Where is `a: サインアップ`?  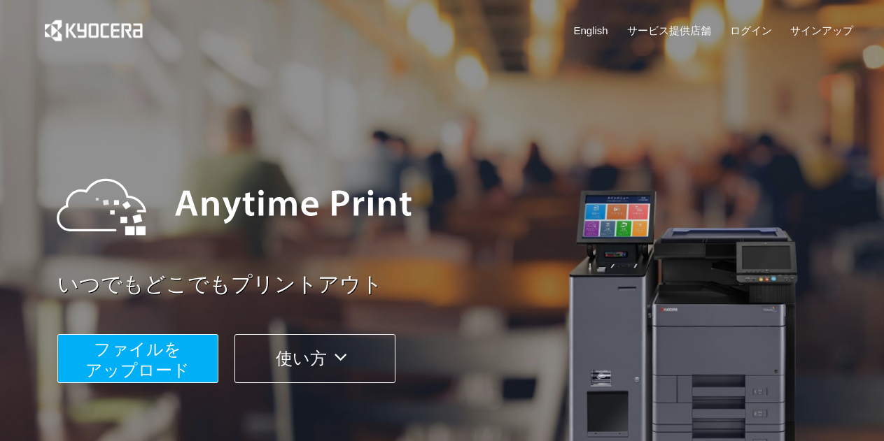
a: サインアップ is located at coordinates (821, 30).